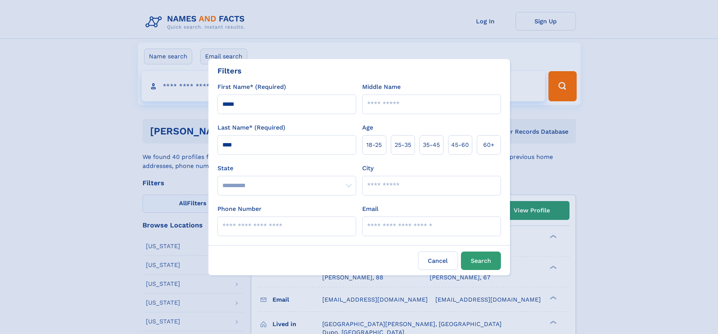 The image size is (718, 334). What do you see at coordinates (481, 261) in the screenshot?
I see `button: Search` at bounding box center [481, 261].